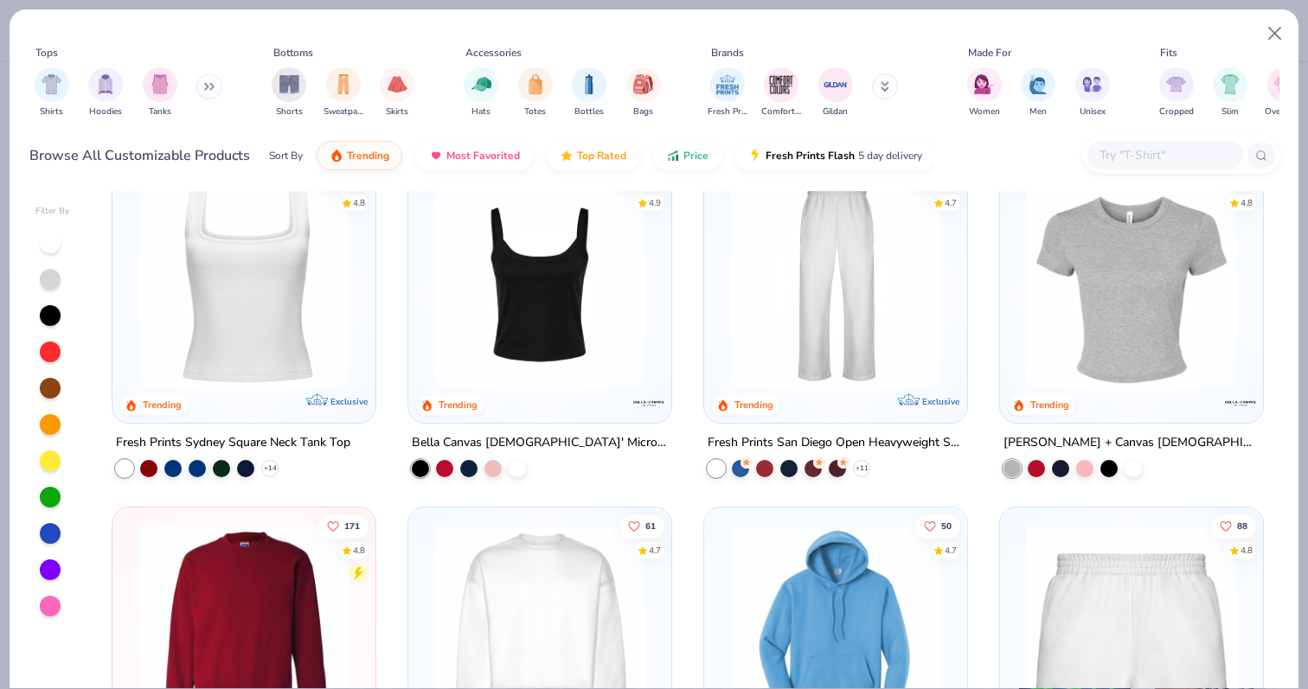 This screenshot has height=689, width=1308. What do you see at coordinates (51, 84) in the screenshot?
I see `img: Shirts Image` at bounding box center [51, 84].